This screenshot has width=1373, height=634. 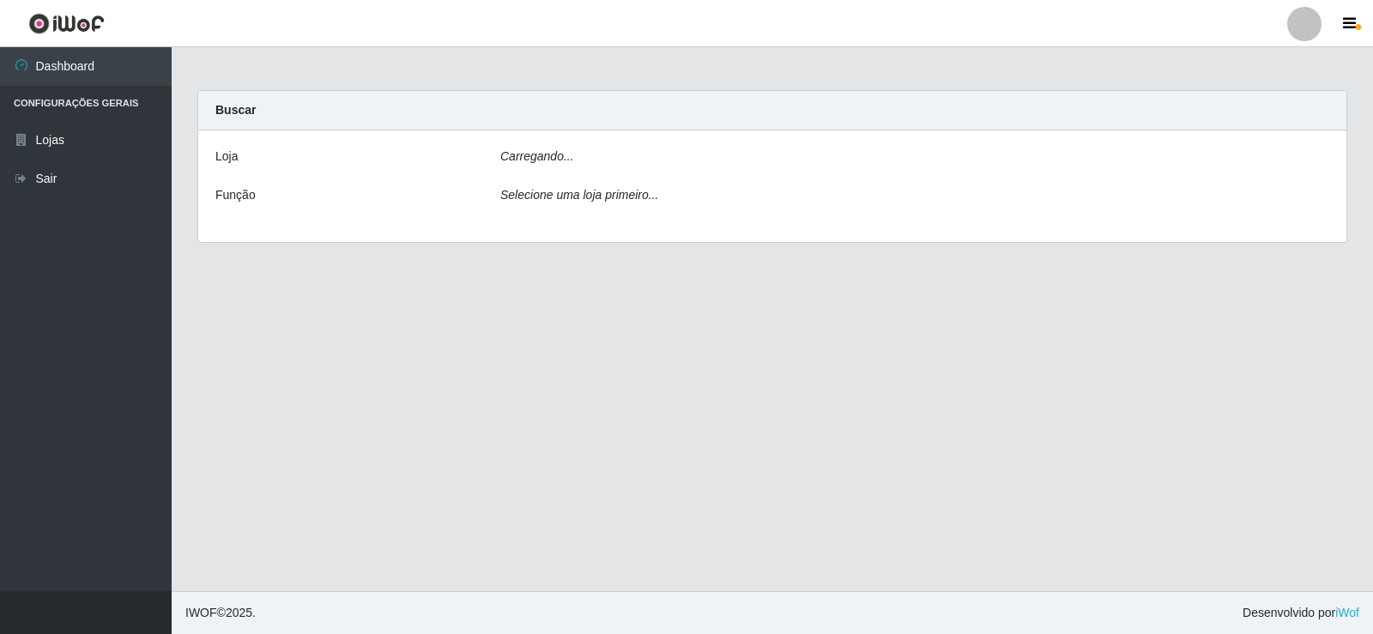 What do you see at coordinates (1347, 613) in the screenshot?
I see `a: iWof` at bounding box center [1347, 613].